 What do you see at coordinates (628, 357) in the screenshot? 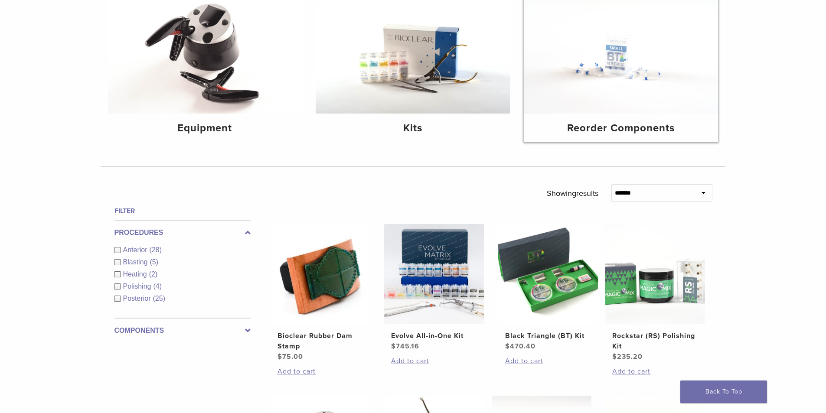
I see `bdi: 235.20` at bounding box center [628, 357].